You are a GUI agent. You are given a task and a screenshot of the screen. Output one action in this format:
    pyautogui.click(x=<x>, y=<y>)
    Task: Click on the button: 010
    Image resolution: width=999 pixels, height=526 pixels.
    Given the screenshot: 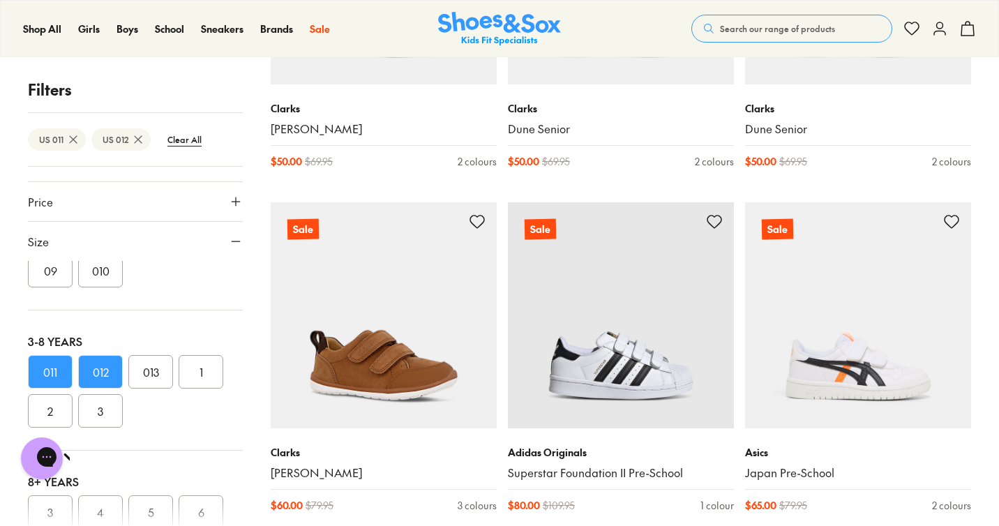 What is the action you would take?
    pyautogui.click(x=100, y=271)
    